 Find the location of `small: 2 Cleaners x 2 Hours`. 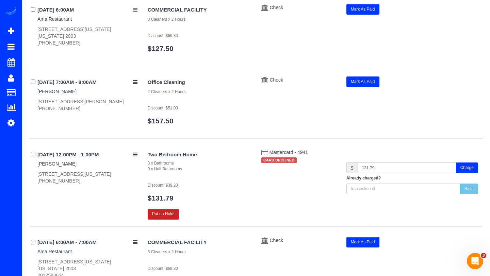

small: 2 Cleaners x 2 Hours is located at coordinates (167, 92).